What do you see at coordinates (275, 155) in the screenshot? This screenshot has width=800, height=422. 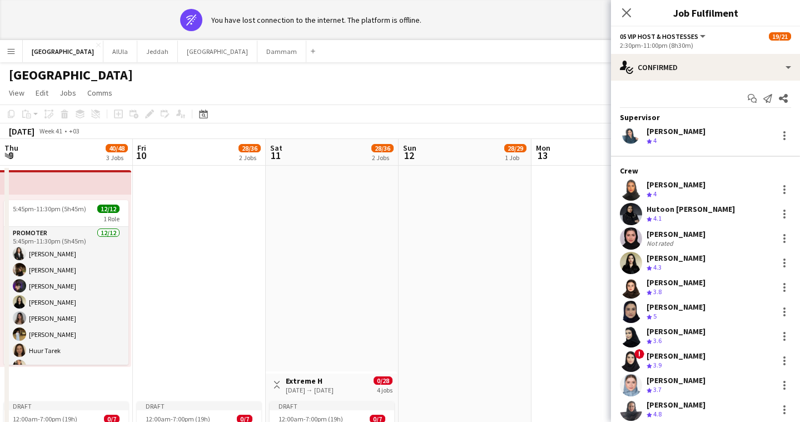 I see `span: 11` at bounding box center [275, 155].